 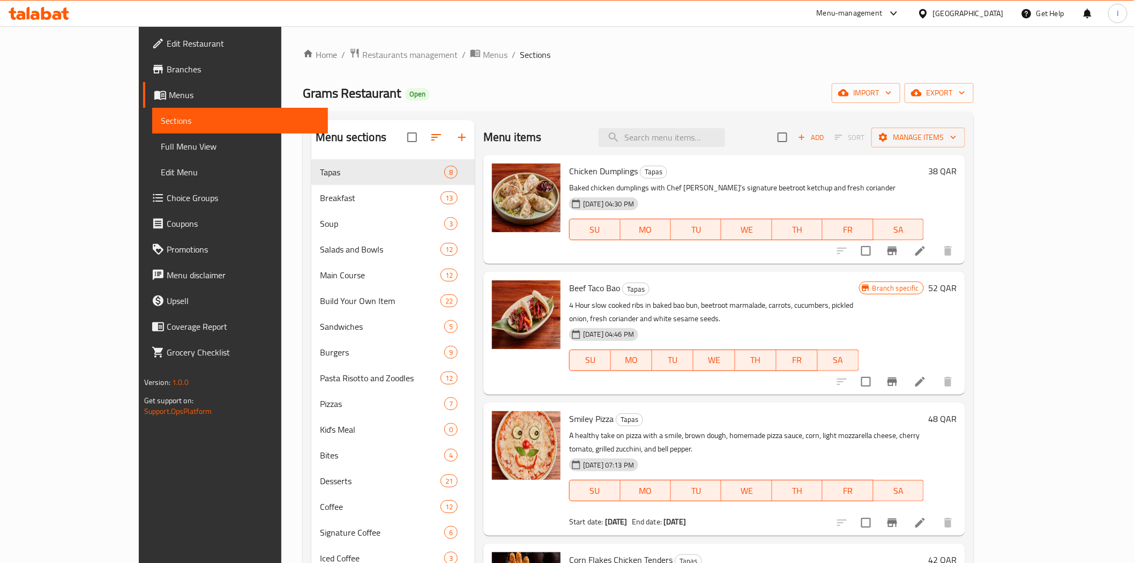 What do you see at coordinates (243, 301) in the screenshot?
I see `span: Upsell` at bounding box center [243, 301].